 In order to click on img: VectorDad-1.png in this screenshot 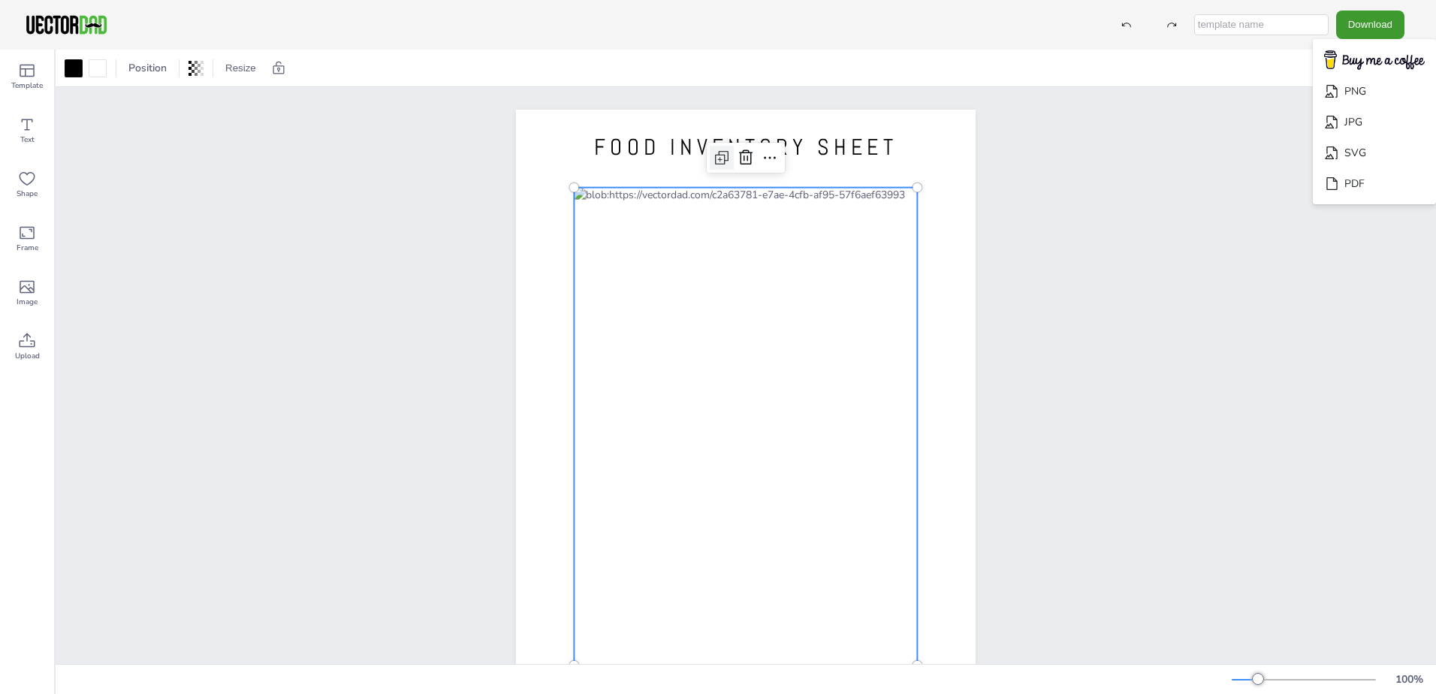, I will do `click(66, 25)`.